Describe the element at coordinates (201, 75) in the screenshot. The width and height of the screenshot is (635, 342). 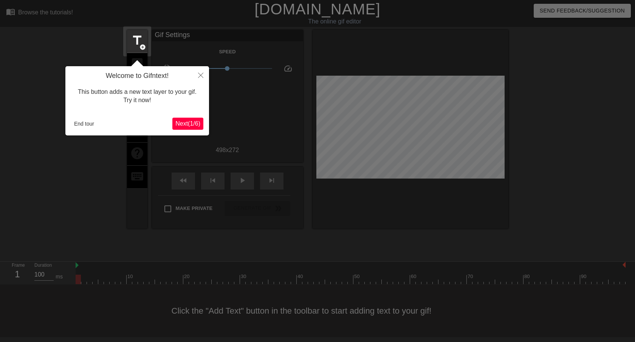
I see `button: Close` at that location.